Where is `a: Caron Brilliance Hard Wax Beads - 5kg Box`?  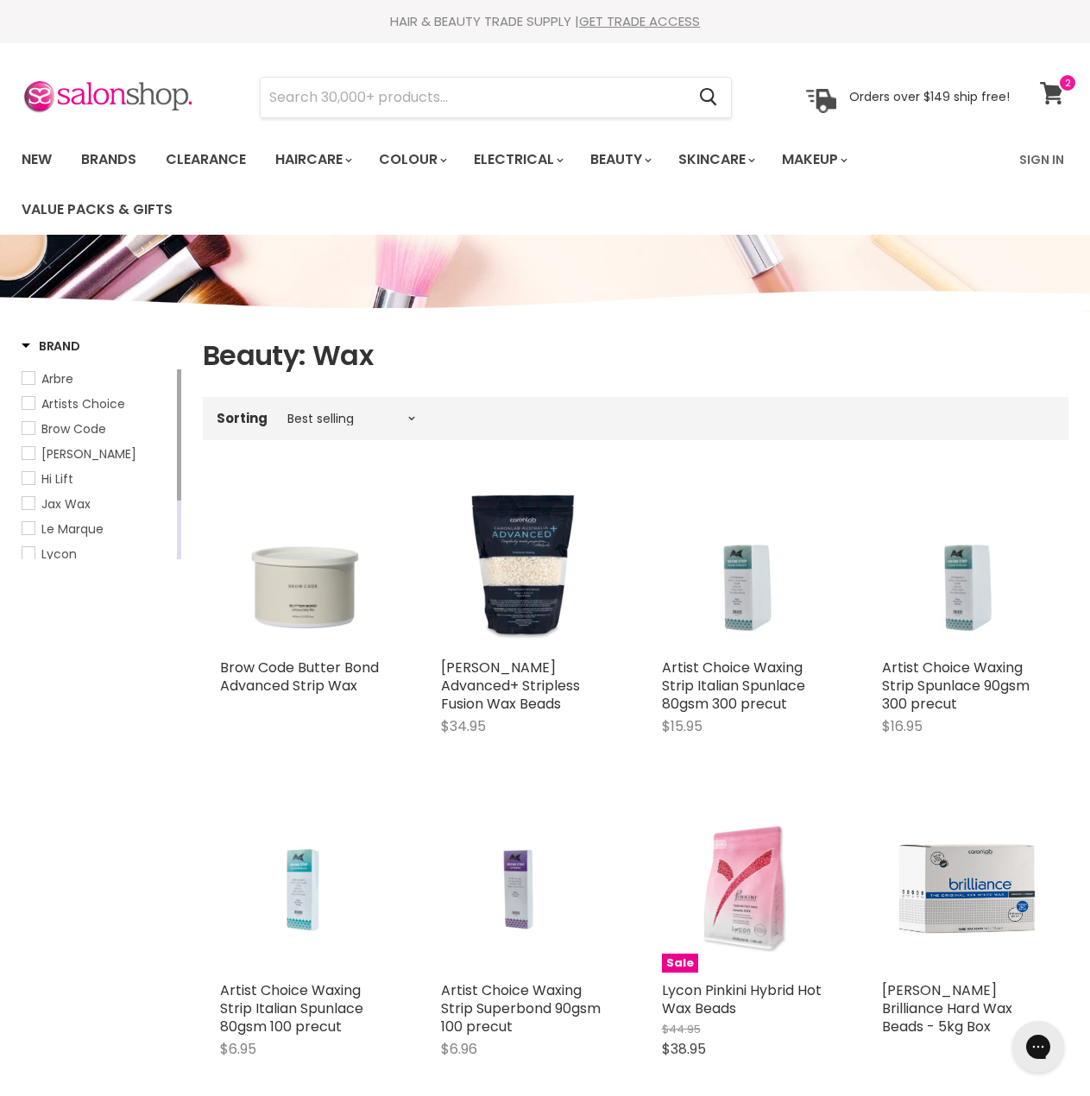
a: Caron Brilliance Hard Wax Beads - 5kg Box is located at coordinates (966, 889).